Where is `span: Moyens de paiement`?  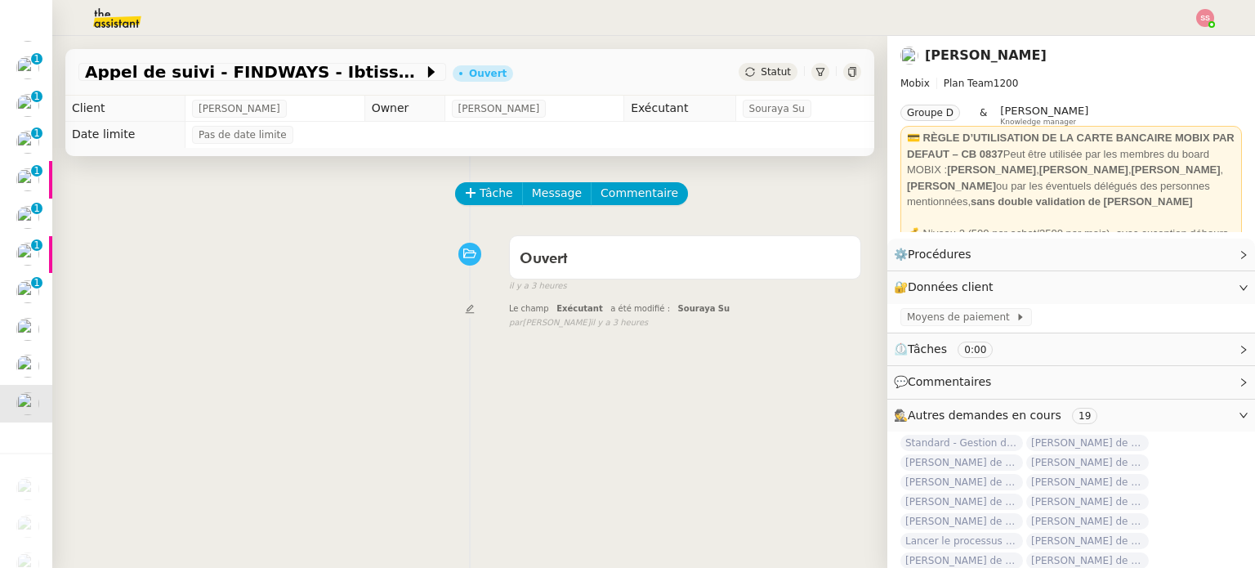 span: Moyens de paiement is located at coordinates (961, 317).